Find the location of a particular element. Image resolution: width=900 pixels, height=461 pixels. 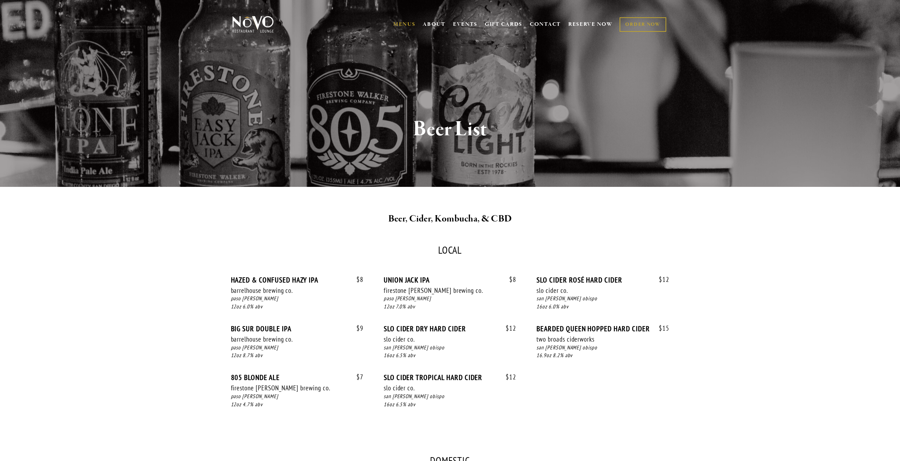

span: 9 is located at coordinates (356, 328).